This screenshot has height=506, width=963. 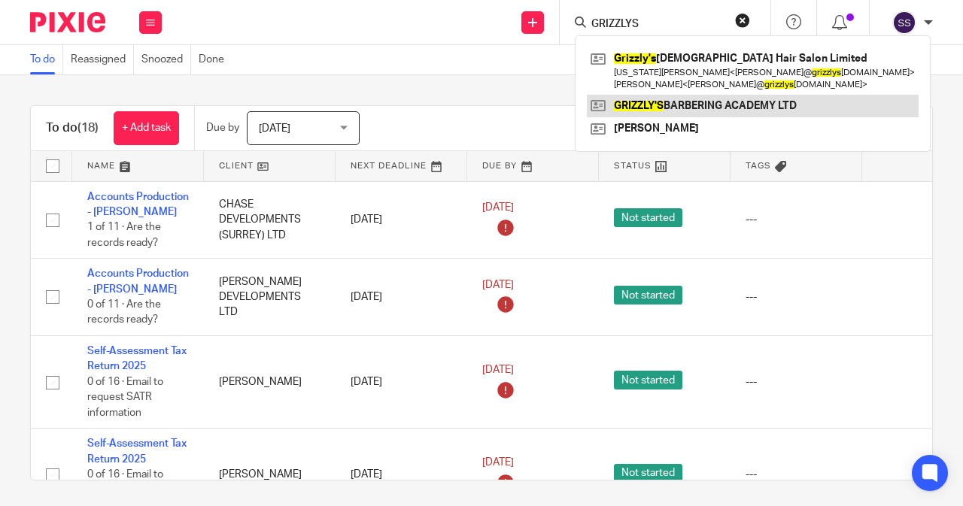 What do you see at coordinates (72, 128) in the screenshot?
I see `h1: To do` at bounding box center [72, 128].